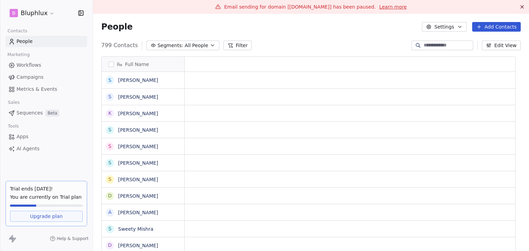 This screenshot has height=251, width=529. I want to click on span: Upgrade plan, so click(46, 217).